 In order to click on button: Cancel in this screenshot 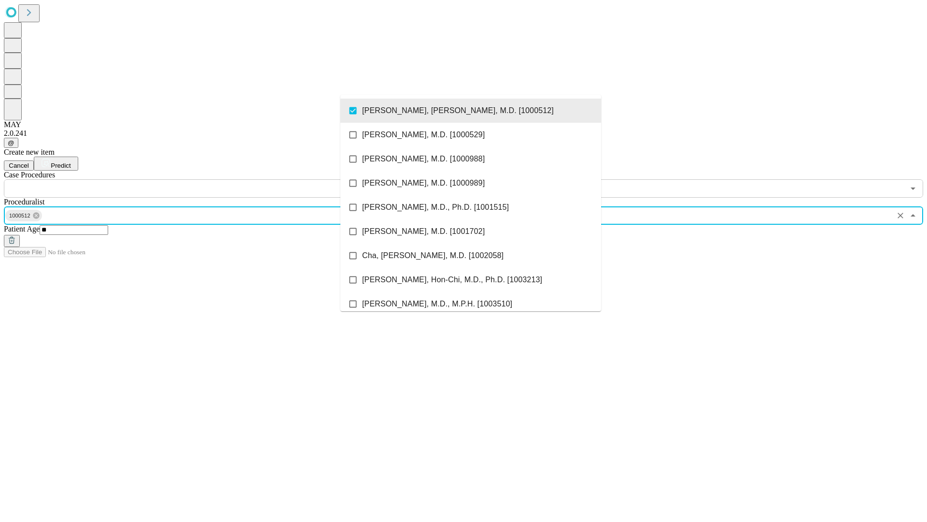, I will do `click(19, 165)`.